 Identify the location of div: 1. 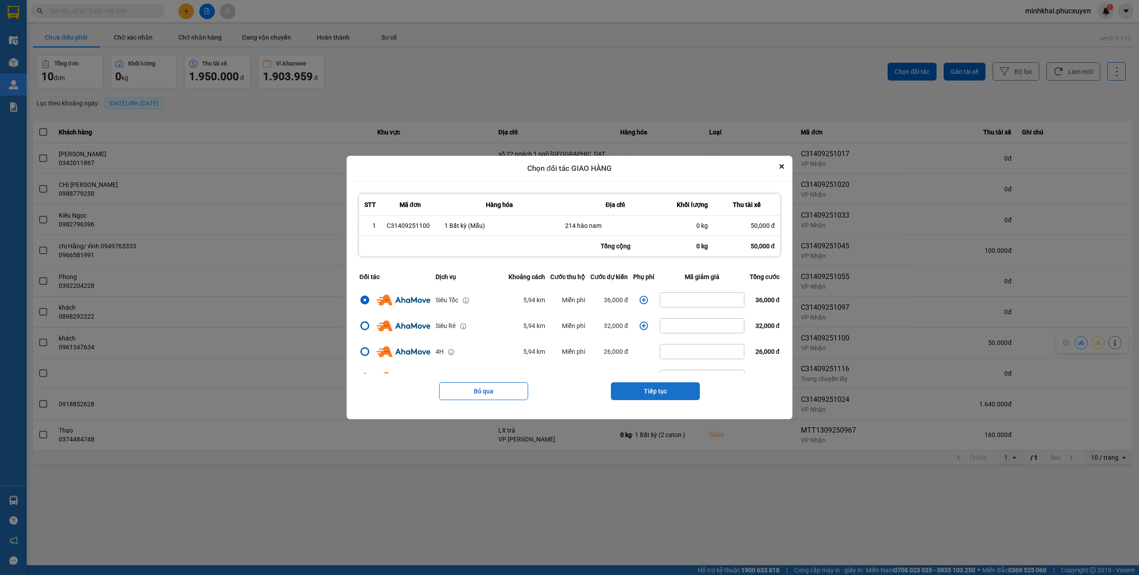
(370, 226).